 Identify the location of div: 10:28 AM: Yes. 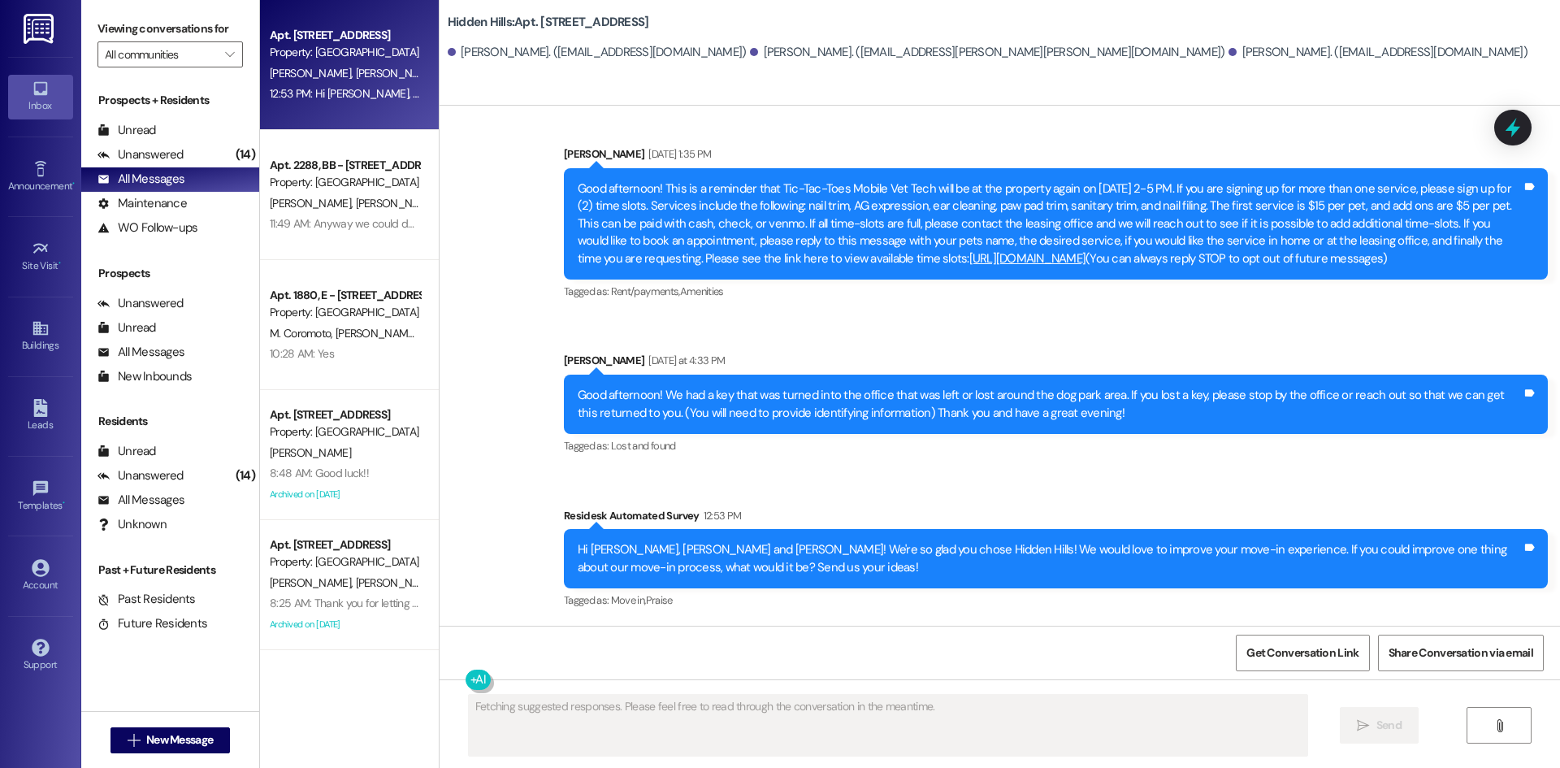
(301, 353).